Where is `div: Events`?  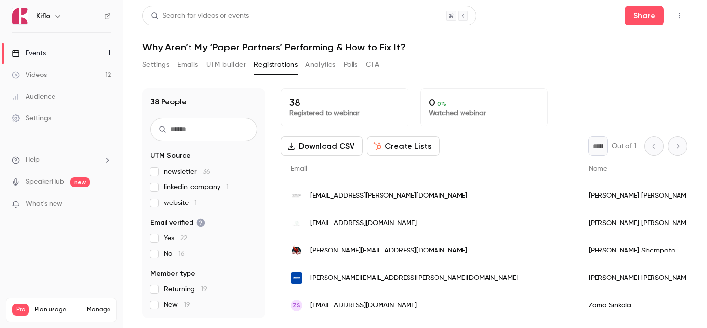 div: Events is located at coordinates (28, 54).